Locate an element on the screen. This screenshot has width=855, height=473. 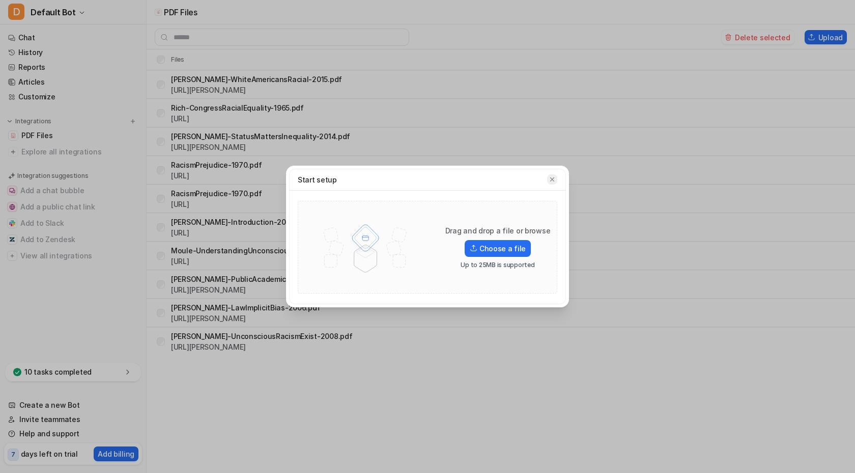
img: File upload illustration is located at coordinates (366, 247).